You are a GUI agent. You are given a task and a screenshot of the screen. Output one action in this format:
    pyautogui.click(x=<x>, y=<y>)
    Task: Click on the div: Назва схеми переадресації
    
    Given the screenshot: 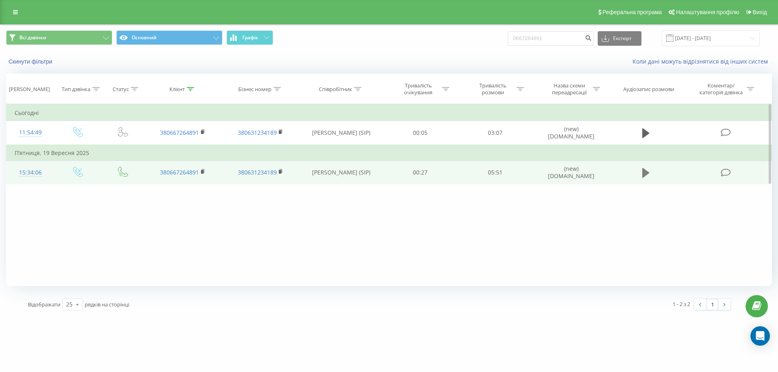 What is the action you would take?
    pyautogui.click(x=569, y=89)
    